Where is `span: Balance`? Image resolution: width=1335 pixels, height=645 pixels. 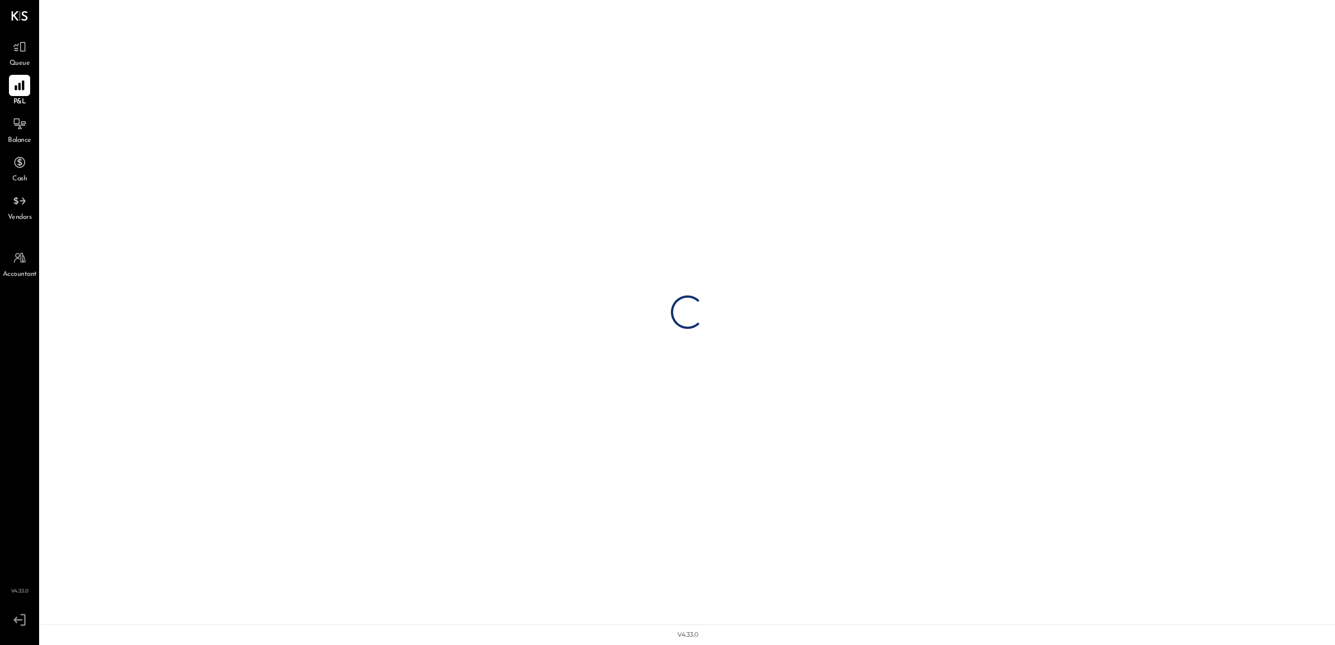 span: Balance is located at coordinates (20, 141).